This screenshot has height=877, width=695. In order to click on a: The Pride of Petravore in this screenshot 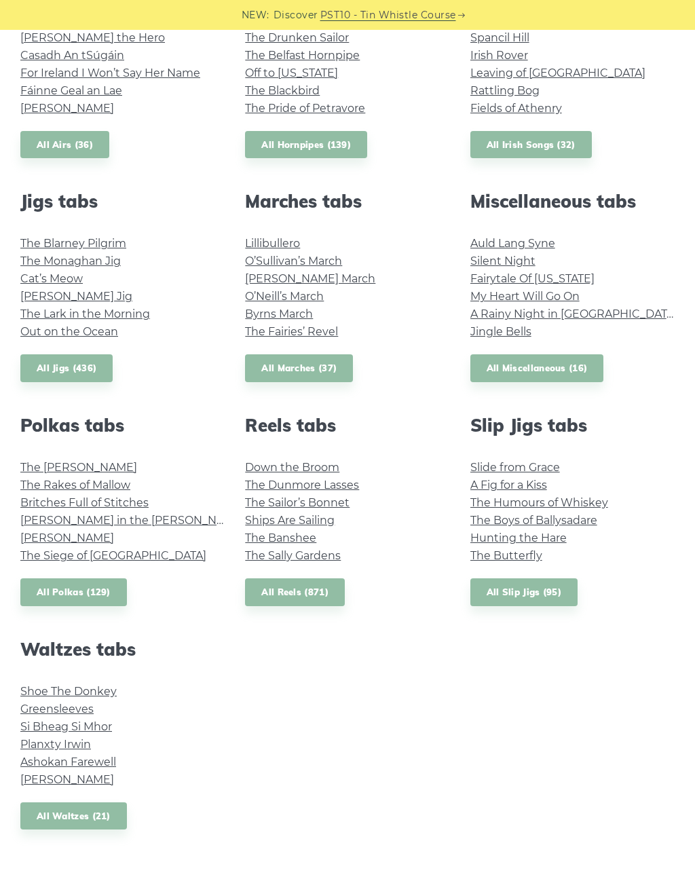, I will do `click(305, 108)`.